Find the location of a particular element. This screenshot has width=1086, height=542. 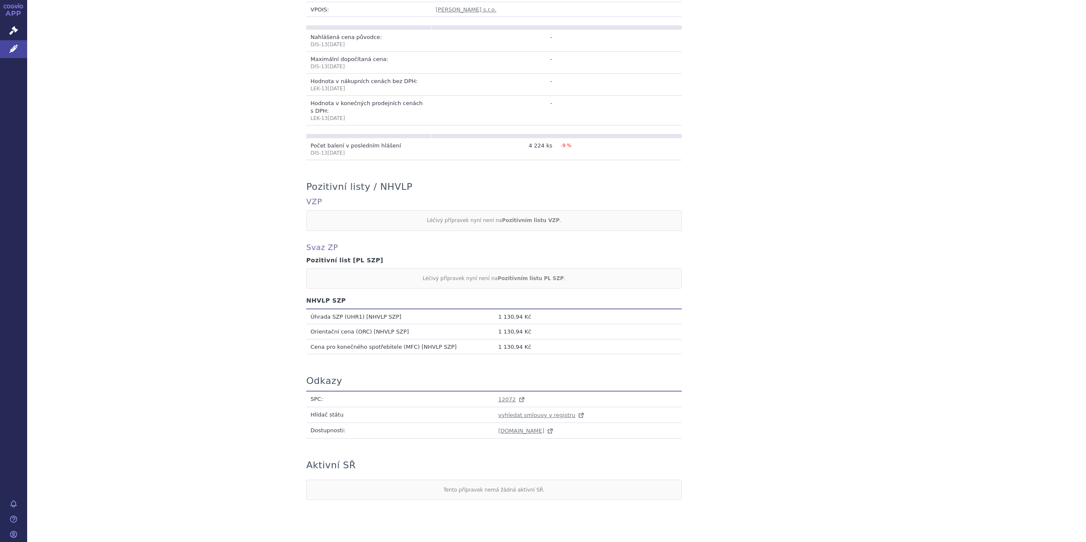

h3: Odkazy is located at coordinates (324, 381).